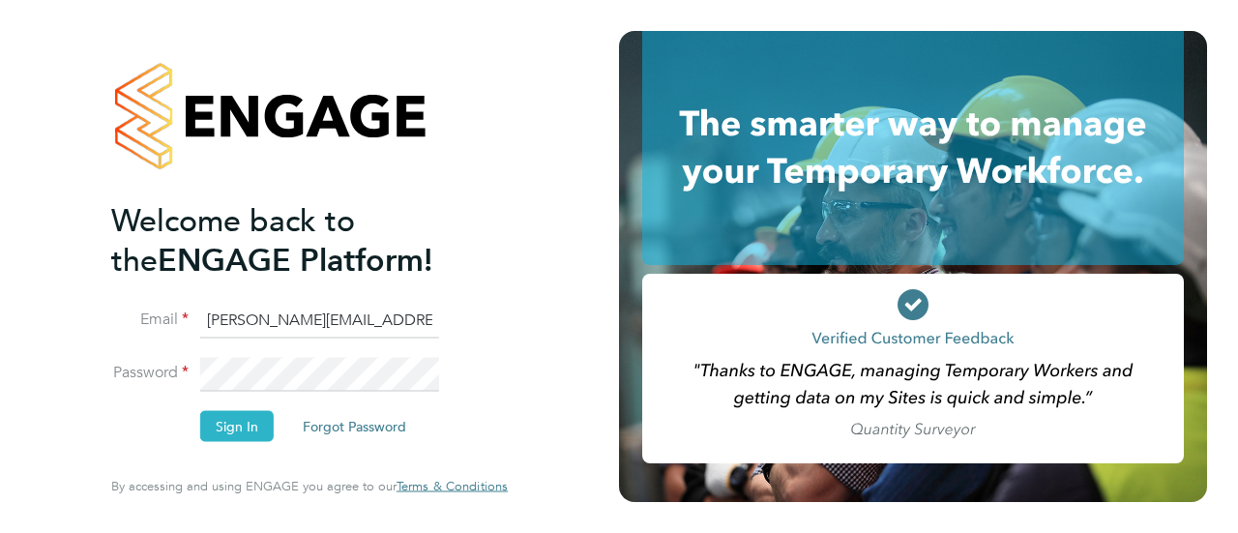 The height and width of the screenshot is (533, 1238). I want to click on label: Email, so click(150, 318).